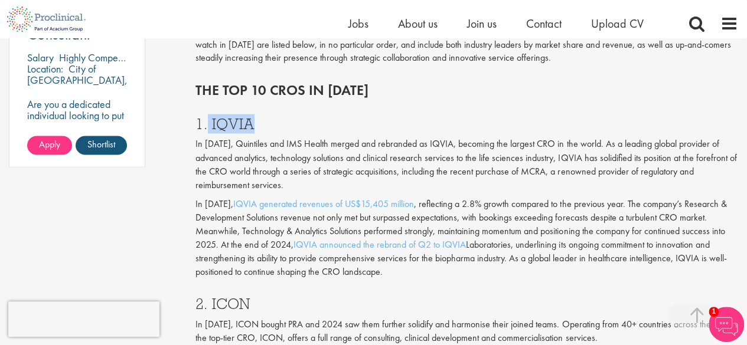 The height and width of the screenshot is (345, 747). I want to click on a: Apply, so click(50, 145).